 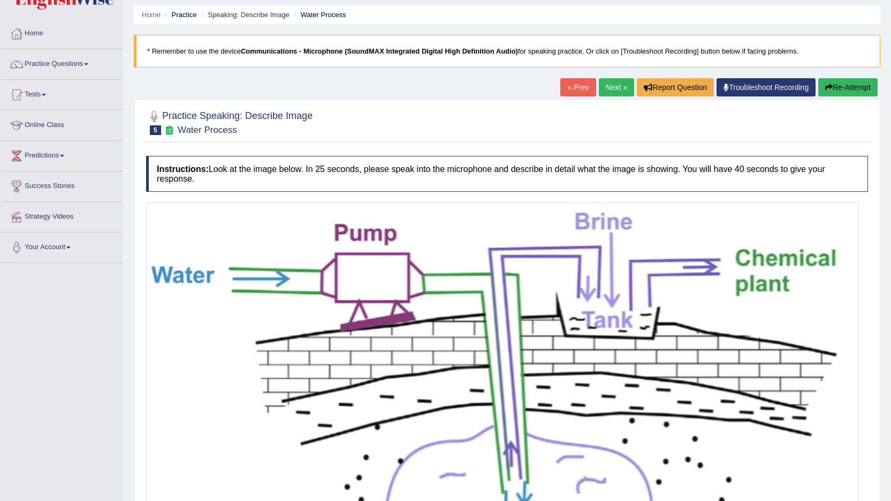 What do you see at coordinates (319, 14) in the screenshot?
I see `li: Water Process` at bounding box center [319, 14].